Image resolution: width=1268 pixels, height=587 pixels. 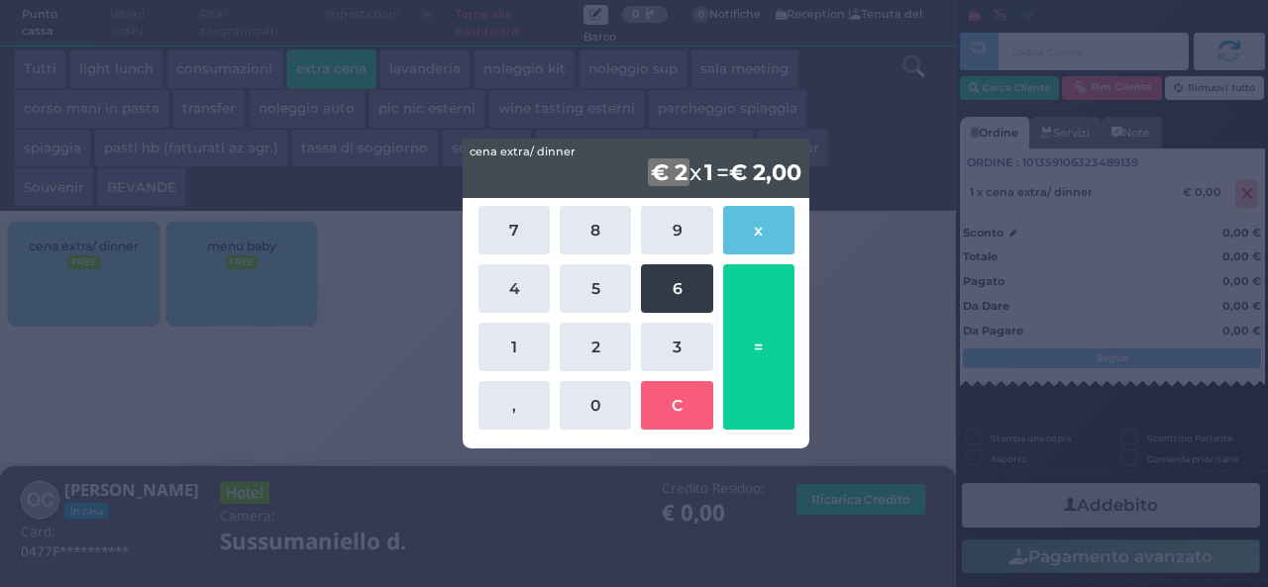 I want to click on button: 0, so click(x=595, y=405).